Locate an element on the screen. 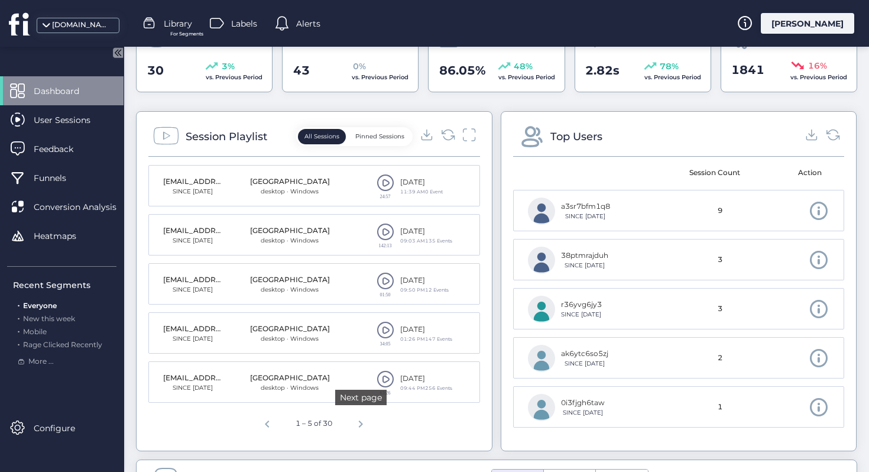 The height and width of the screenshot is (472, 869). div: Top Users is located at coordinates (576, 137).